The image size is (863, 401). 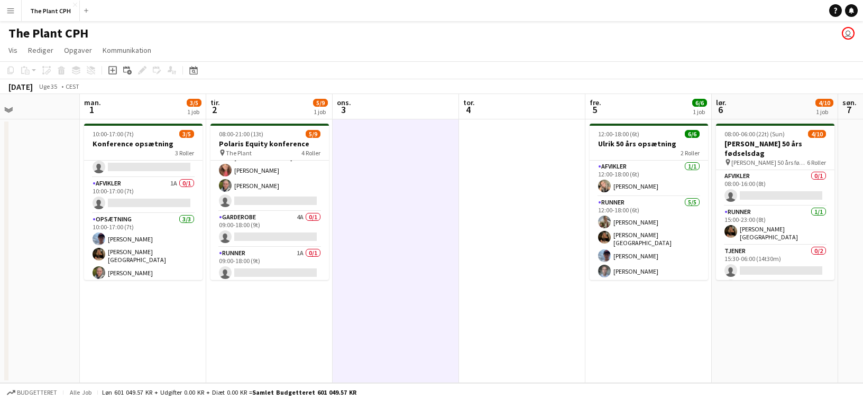 What do you see at coordinates (13, 50) in the screenshot?
I see `a: Vis` at bounding box center [13, 50].